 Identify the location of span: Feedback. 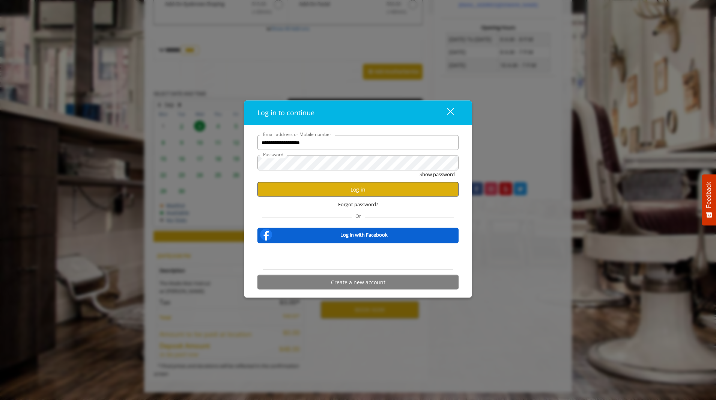
(709, 195).